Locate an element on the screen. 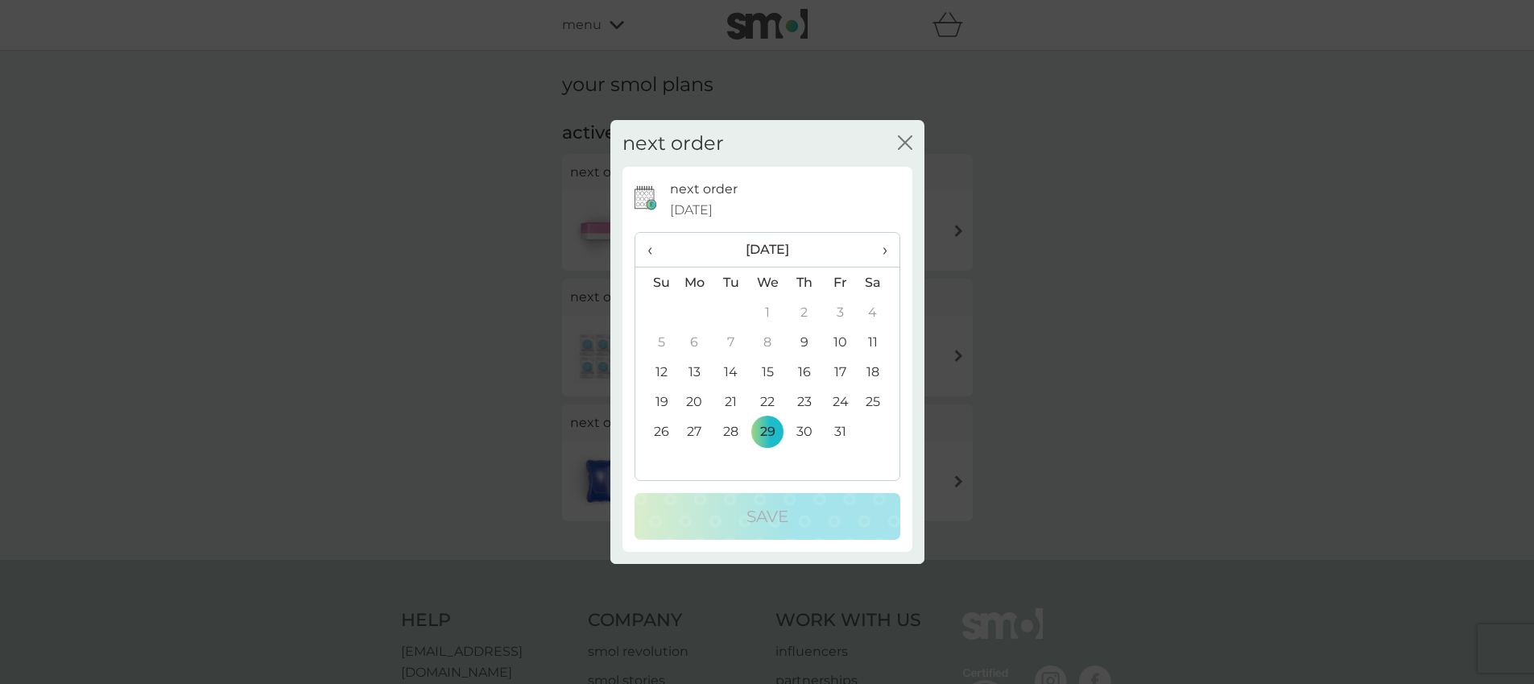  td: 16 is located at coordinates (804, 371).